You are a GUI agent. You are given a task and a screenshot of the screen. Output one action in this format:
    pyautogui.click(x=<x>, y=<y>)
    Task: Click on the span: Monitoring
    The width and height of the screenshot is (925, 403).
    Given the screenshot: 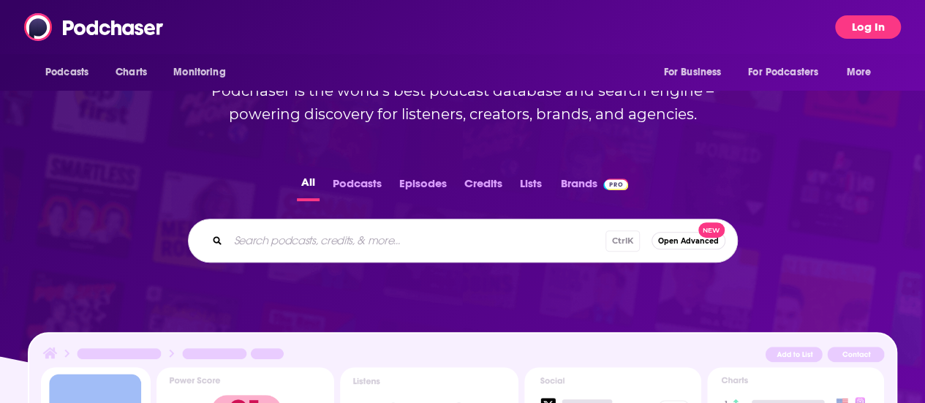 What is the action you would take?
    pyautogui.click(x=199, y=72)
    